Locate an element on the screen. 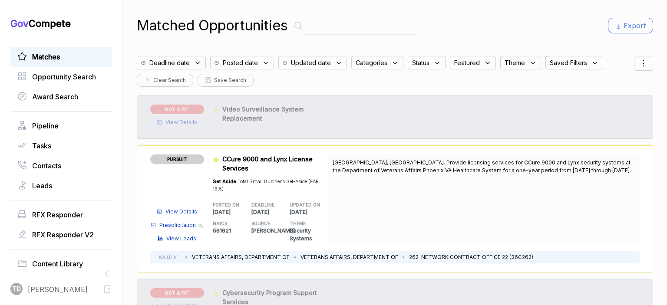  span: Presolicitation is located at coordinates (178, 225).